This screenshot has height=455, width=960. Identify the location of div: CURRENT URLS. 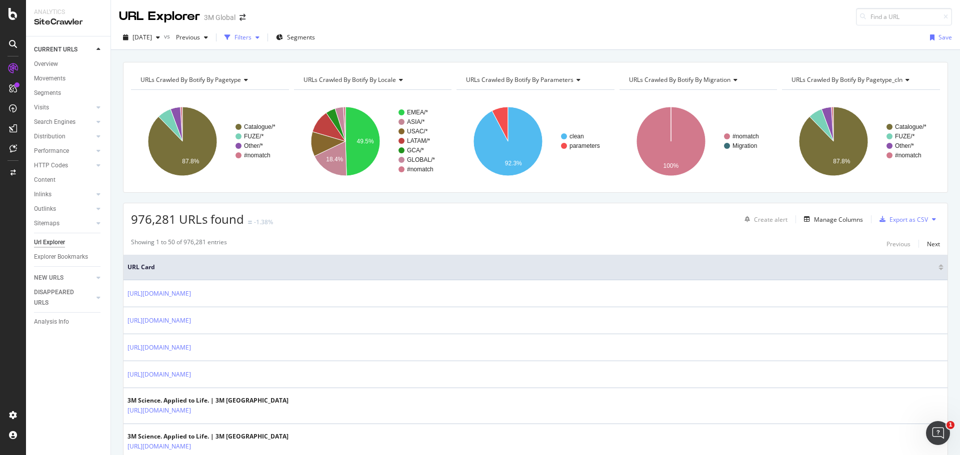
(55, 49).